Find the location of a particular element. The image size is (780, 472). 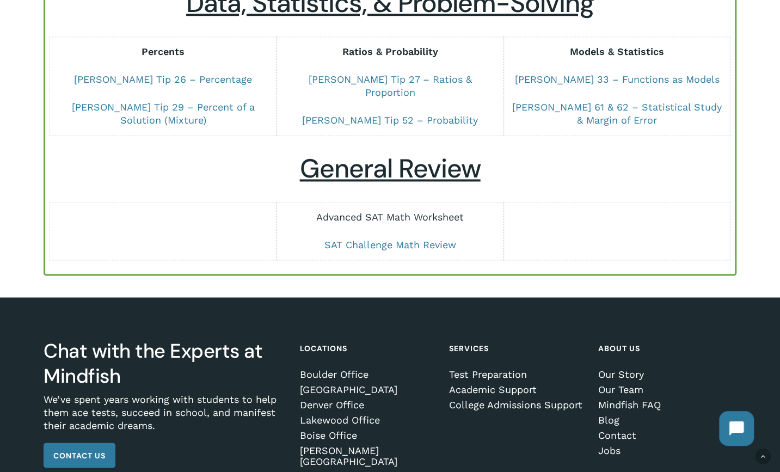

h4: About Us is located at coordinates (665, 348).